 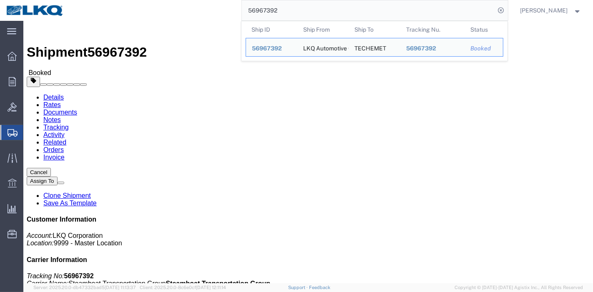 I want to click on div: LKQ Automotive Core Services, so click(x=323, y=47).